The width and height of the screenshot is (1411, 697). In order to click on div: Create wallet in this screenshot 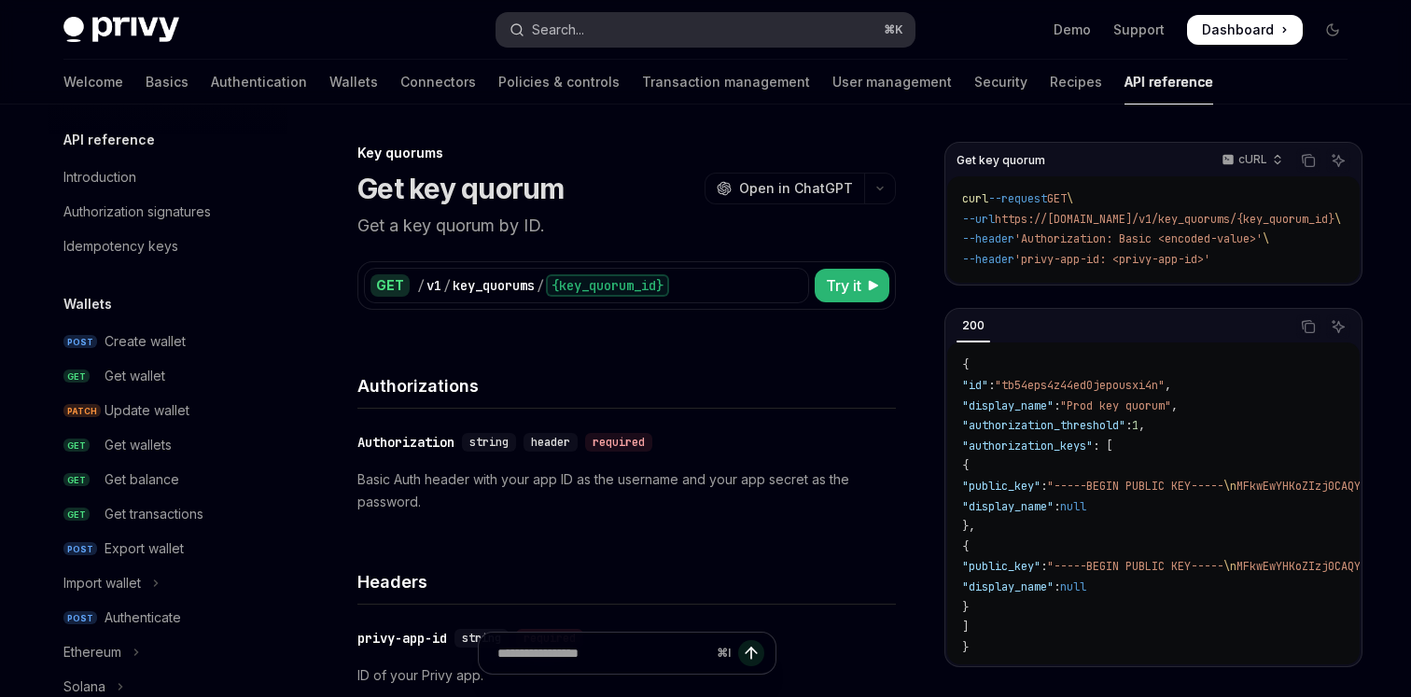, I will do `click(145, 342)`.